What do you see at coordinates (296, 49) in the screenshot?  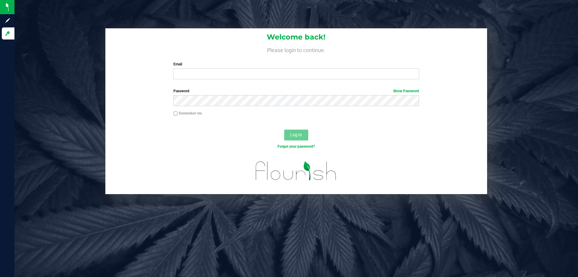 I see `h4: Please login to continue.` at bounding box center [296, 49].